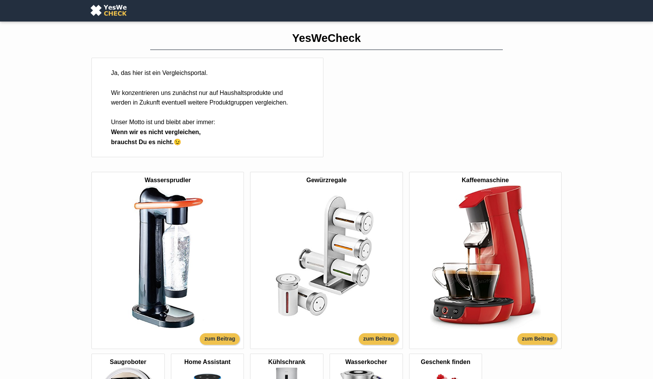 The image size is (653, 379). What do you see at coordinates (156, 137) in the screenshot?
I see `strong: Wenn wir es nicht vergleichen, brauchst Du es nicht.` at bounding box center [156, 137].